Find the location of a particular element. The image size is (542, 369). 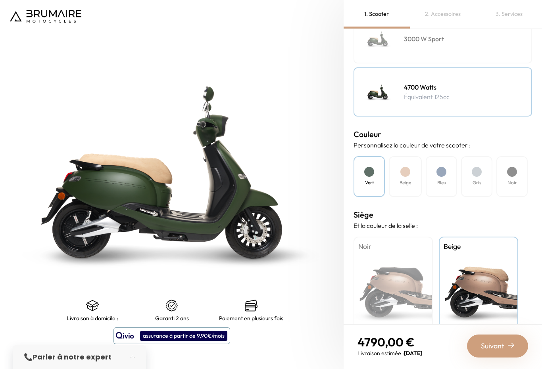

p: Paiement en plusieurs fois is located at coordinates (251, 319).